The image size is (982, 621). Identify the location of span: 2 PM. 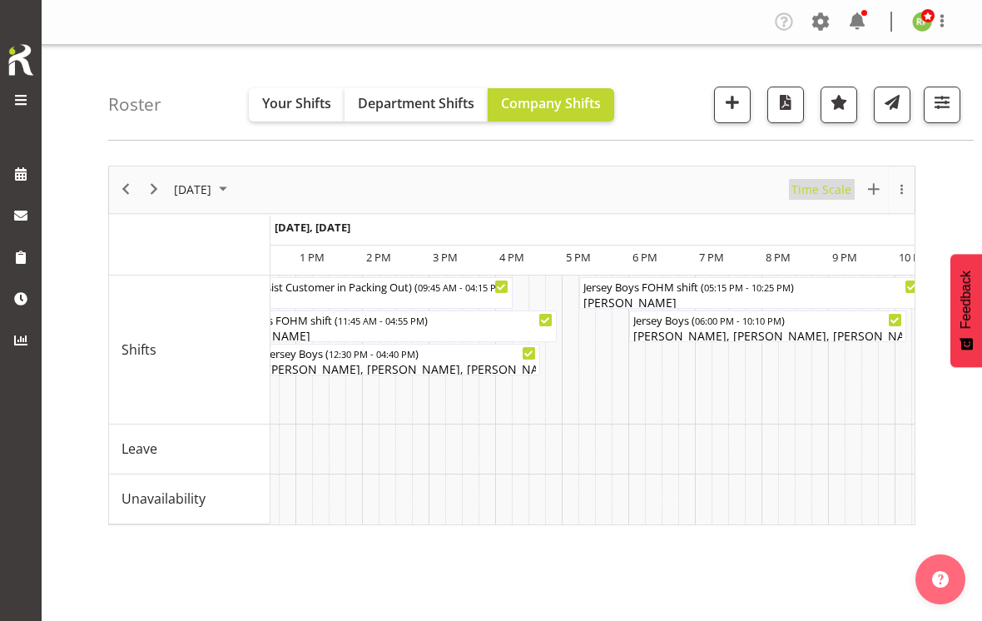
(379, 257).